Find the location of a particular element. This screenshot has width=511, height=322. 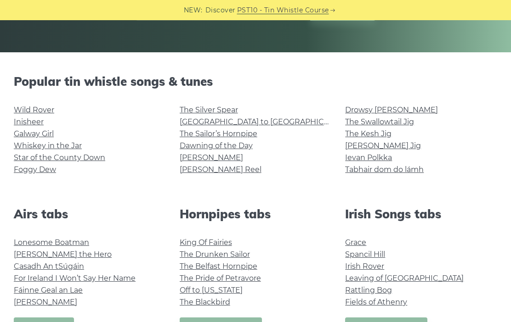

a: Casadh An tSúgáin is located at coordinates (49, 266).